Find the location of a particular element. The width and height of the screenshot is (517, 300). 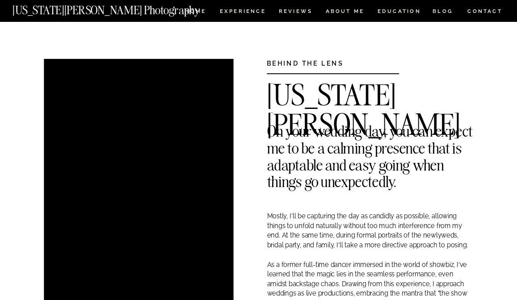

nav: CONTACT is located at coordinates (485, 11).